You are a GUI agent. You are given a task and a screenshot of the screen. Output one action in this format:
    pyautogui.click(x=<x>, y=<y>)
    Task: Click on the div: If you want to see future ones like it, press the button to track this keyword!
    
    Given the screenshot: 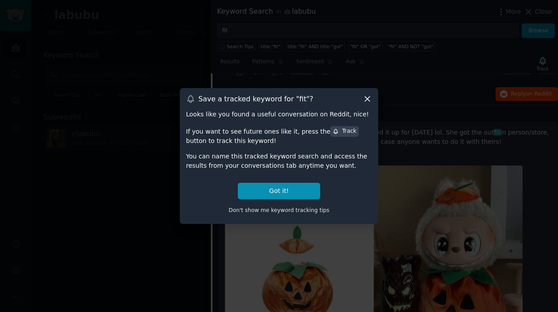 What is the action you would take?
    pyautogui.click(x=279, y=136)
    